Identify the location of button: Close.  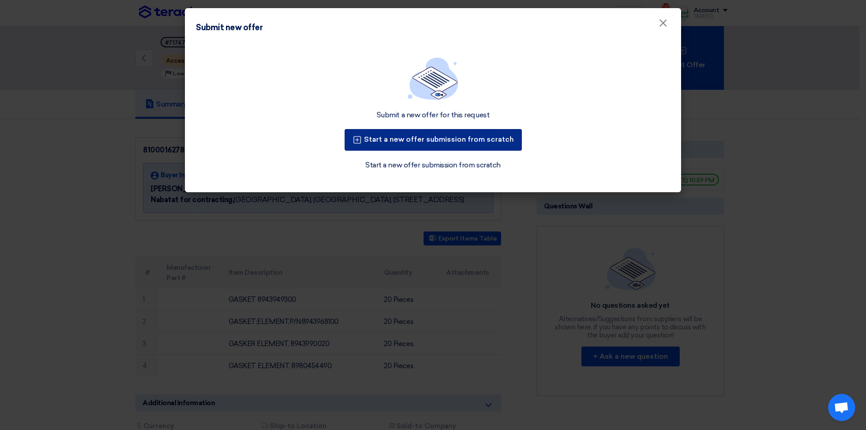
(663, 23).